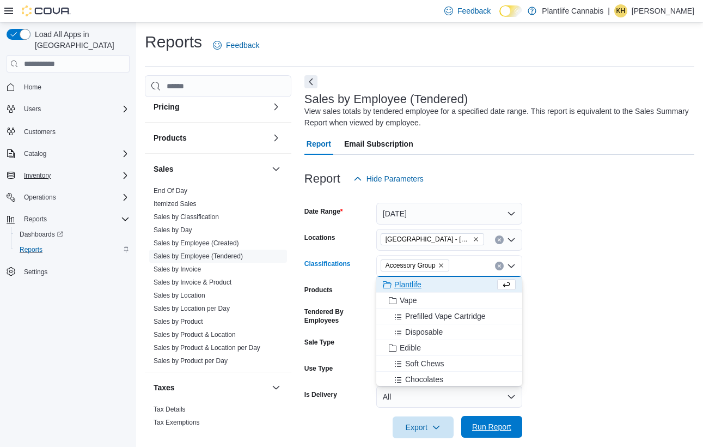  Describe the element at coordinates (35, 272) in the screenshot. I see `span: Settings` at that location.